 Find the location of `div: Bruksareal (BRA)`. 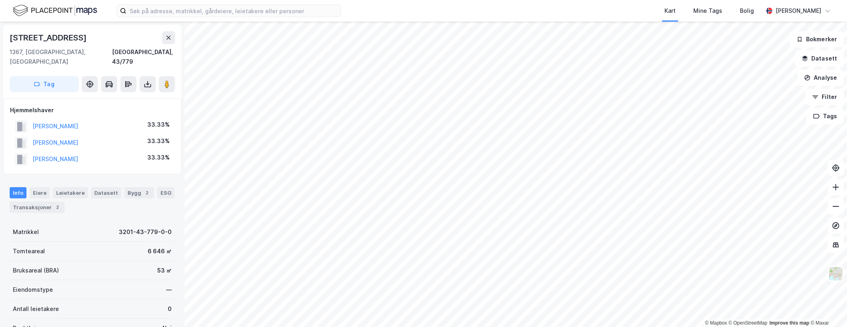

div: Bruksareal (BRA) is located at coordinates (36, 271).